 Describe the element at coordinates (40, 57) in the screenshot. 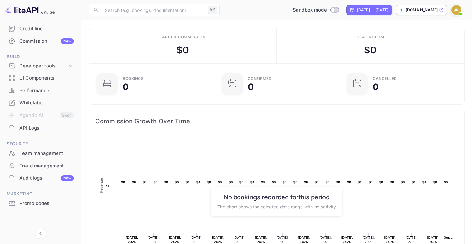

I see `span: Build` at that location.